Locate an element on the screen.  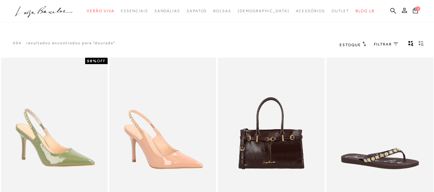
strong: 50% is located at coordinates (92, 61).